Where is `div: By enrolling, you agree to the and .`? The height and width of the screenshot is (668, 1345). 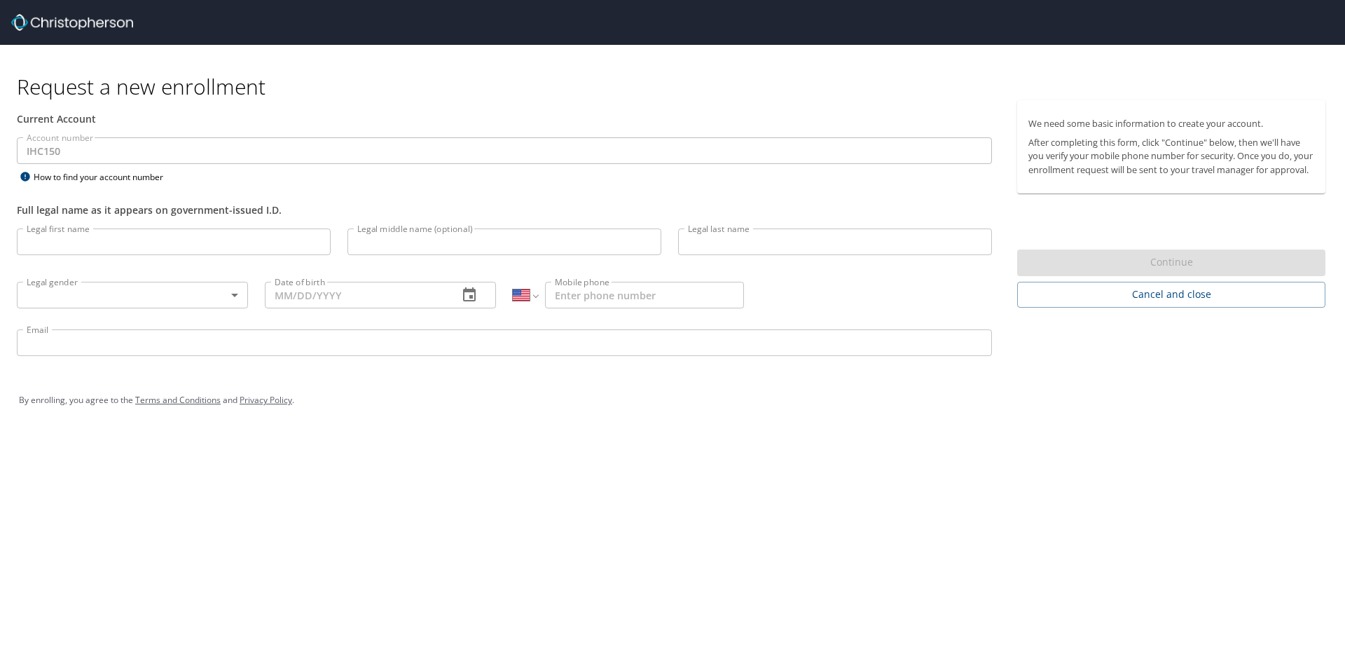
div: By enrolling, you agree to the and . is located at coordinates (673, 400).